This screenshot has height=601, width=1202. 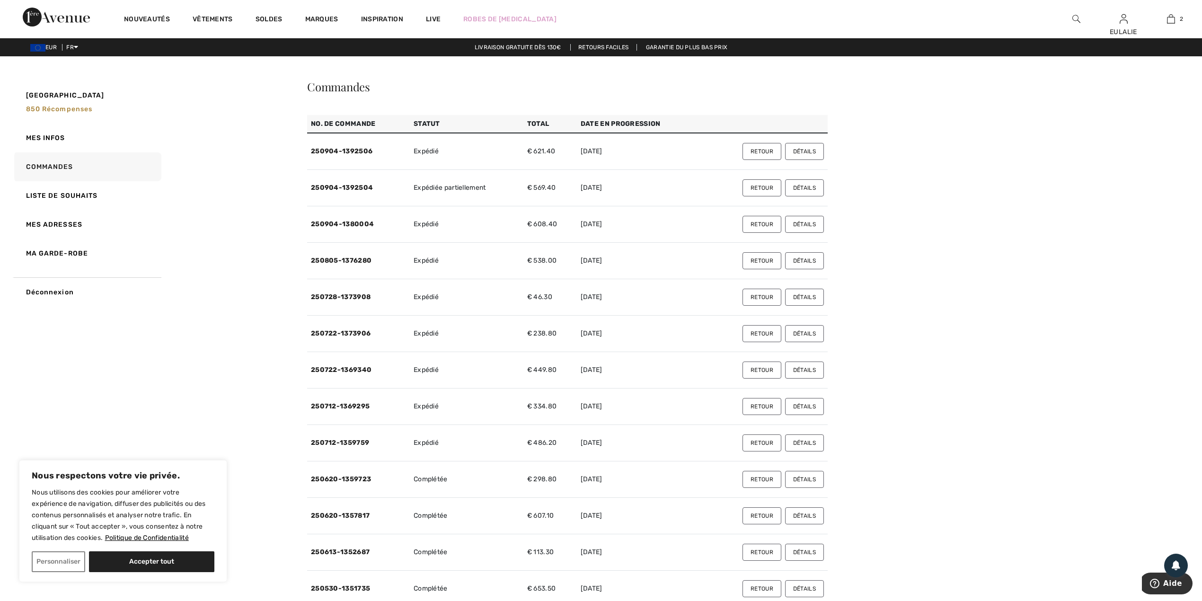 What do you see at coordinates (31, 11) in the screenshot?
I see `span: Aide` at bounding box center [31, 11].